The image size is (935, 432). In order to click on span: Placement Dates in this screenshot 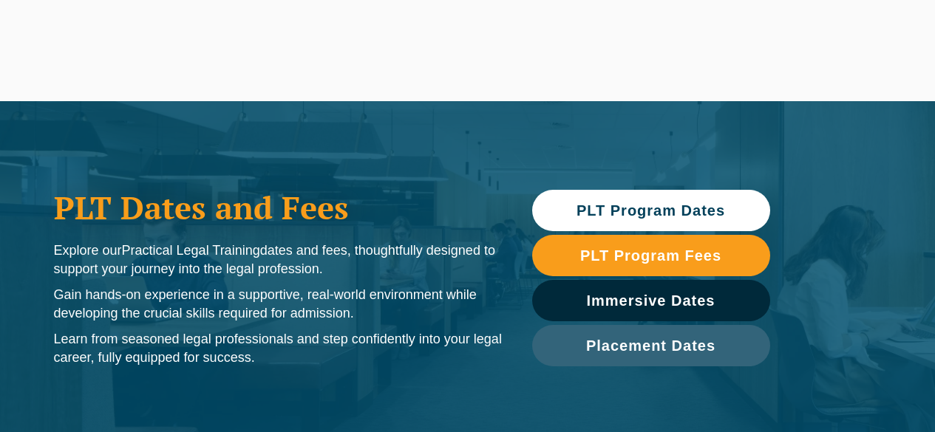, I will do `click(650, 346)`.